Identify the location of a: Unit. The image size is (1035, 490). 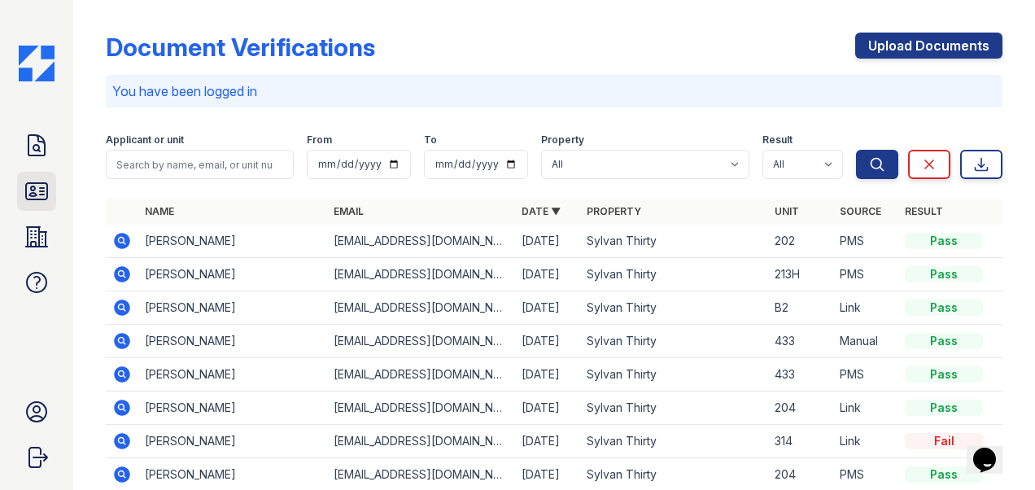
(787, 211).